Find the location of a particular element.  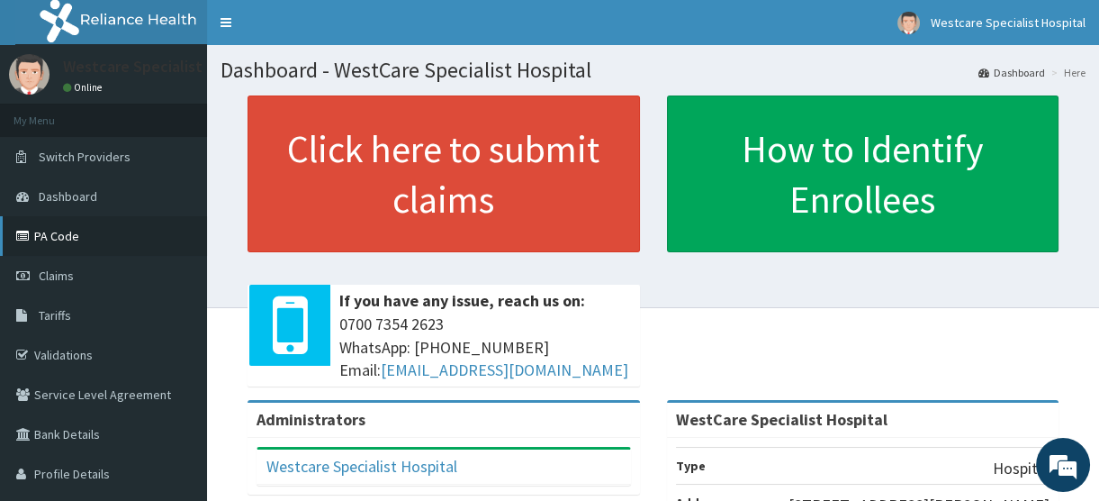

span: Dashboard is located at coordinates (68, 196).